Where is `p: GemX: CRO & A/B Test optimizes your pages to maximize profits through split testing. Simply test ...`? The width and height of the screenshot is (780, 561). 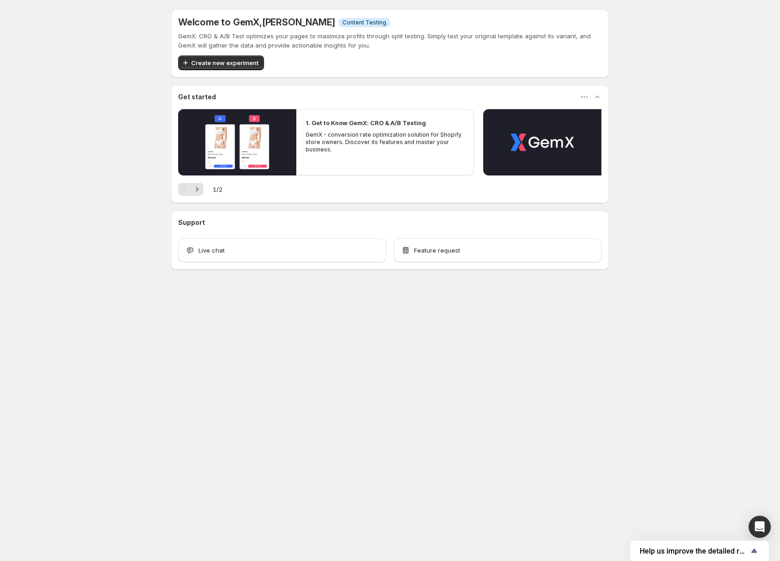 p: GemX: CRO & A/B Test optimizes your pages to maximize profits through split testing. Simply test ... is located at coordinates (390, 41).